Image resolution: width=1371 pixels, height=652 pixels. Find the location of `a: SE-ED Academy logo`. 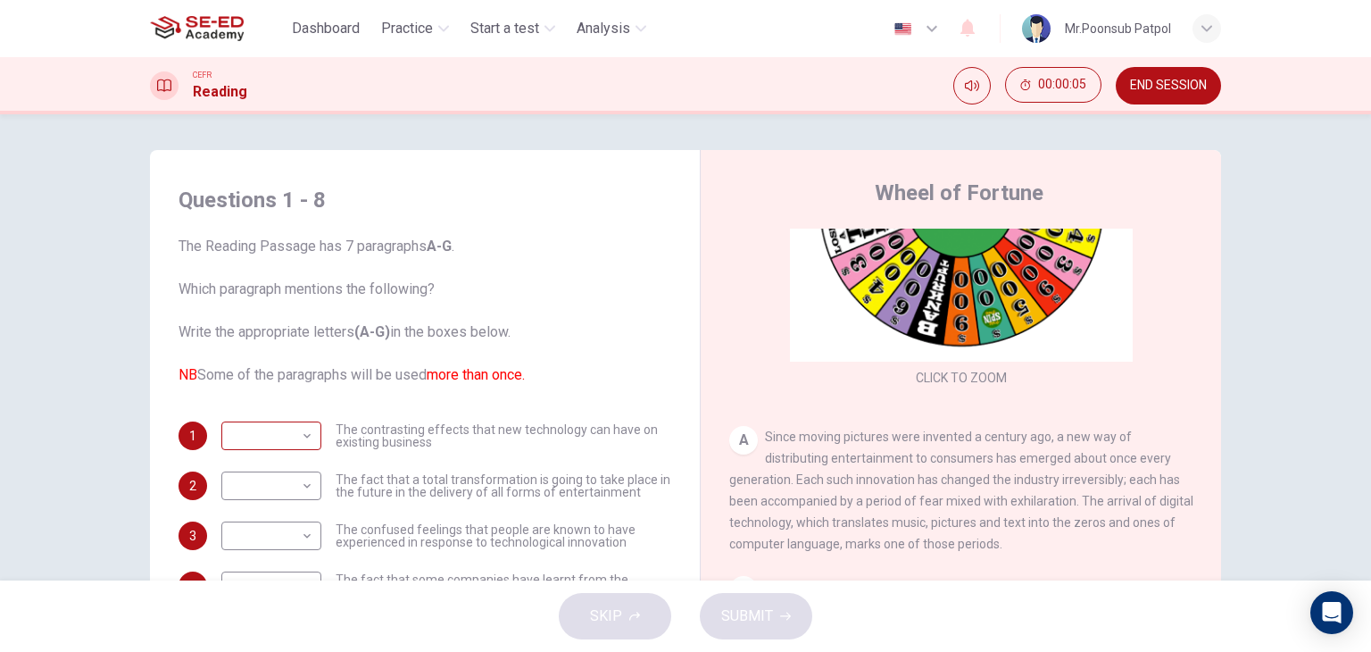

a: SE-ED Academy logo is located at coordinates (217, 29).